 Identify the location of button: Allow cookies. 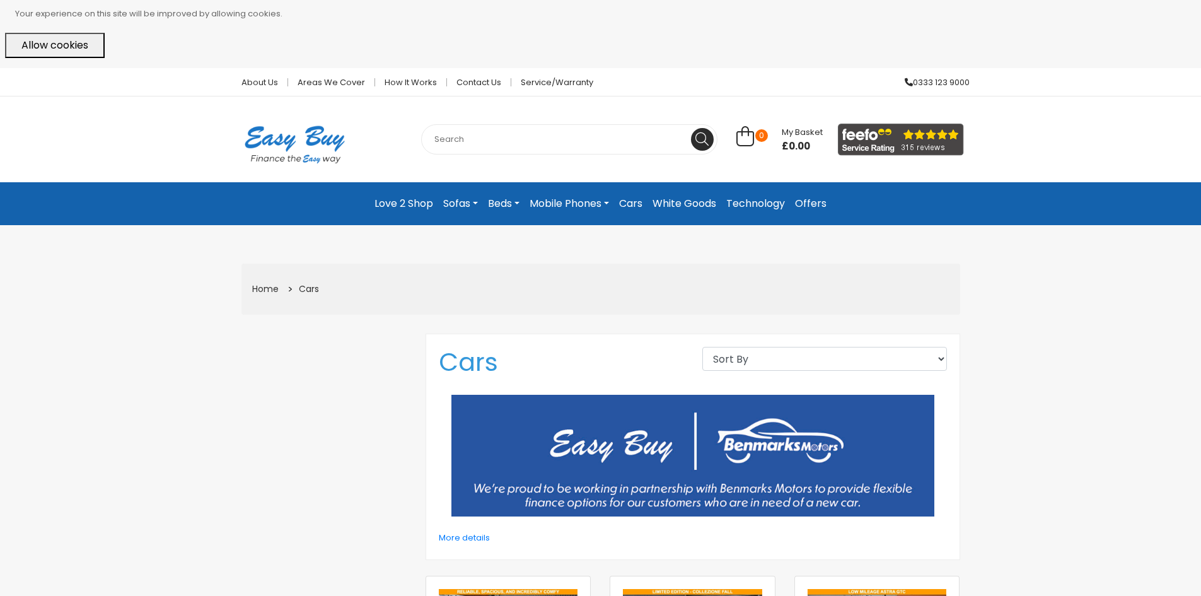
(55, 45).